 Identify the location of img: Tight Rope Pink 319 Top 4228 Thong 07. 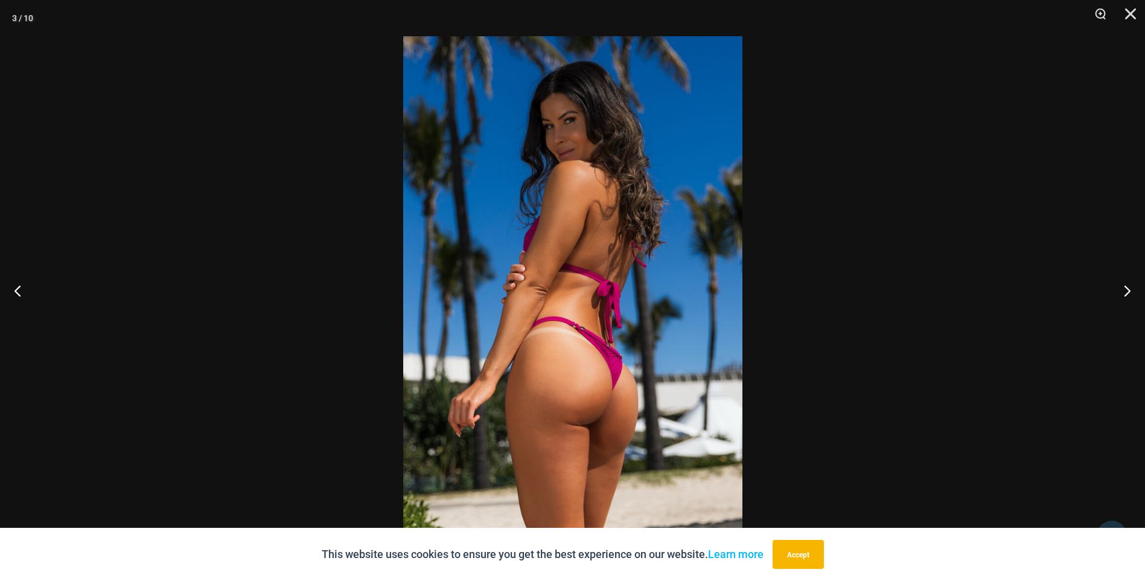
(573, 290).